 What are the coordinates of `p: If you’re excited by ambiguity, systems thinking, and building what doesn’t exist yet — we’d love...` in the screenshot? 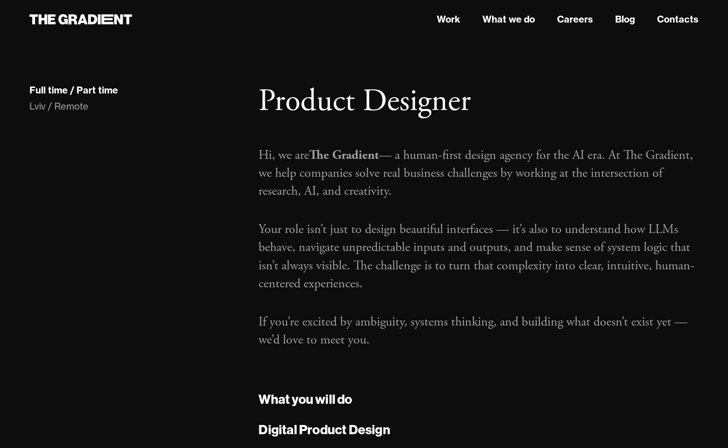 It's located at (478, 331).